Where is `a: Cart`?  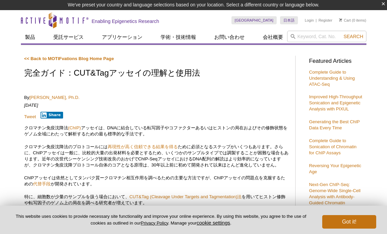
a: Cart is located at coordinates (345, 20).